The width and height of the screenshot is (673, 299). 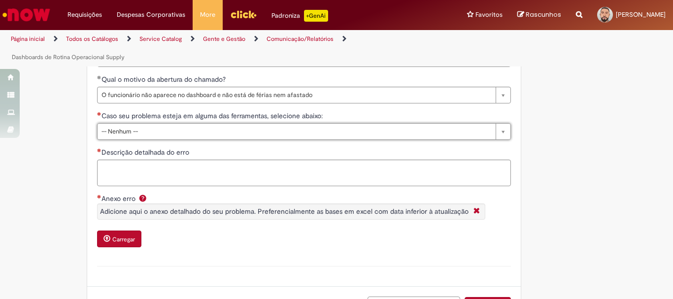 I want to click on span: Qual o motivo da abertura do chamado?, so click(x=165, y=79).